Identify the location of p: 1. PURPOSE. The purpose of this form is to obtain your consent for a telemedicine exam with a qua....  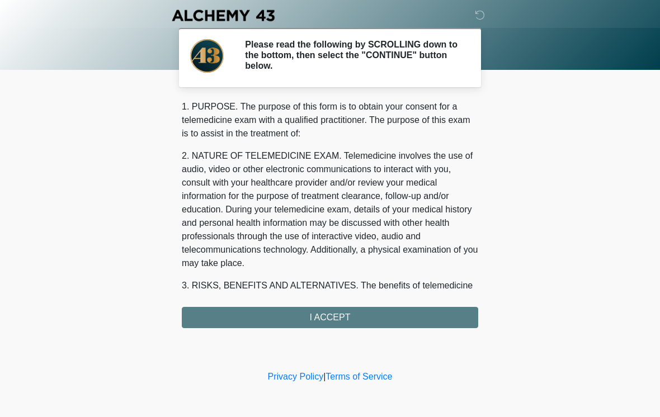
(330, 120).